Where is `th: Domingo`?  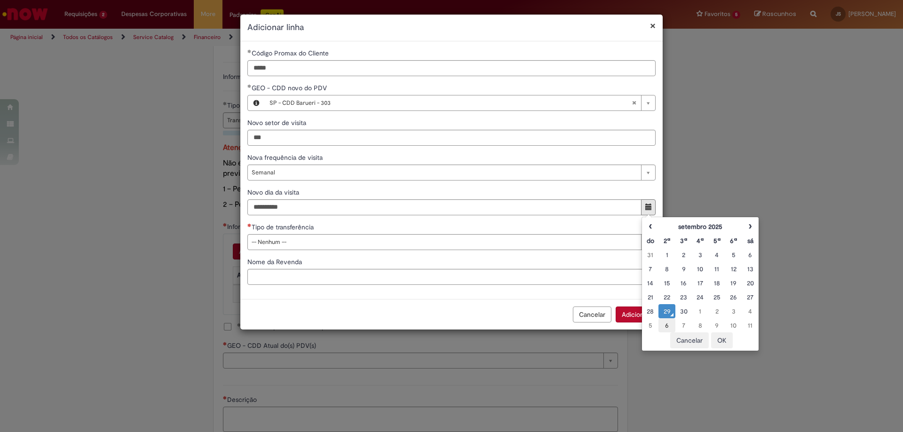
th: Domingo is located at coordinates (650, 241).